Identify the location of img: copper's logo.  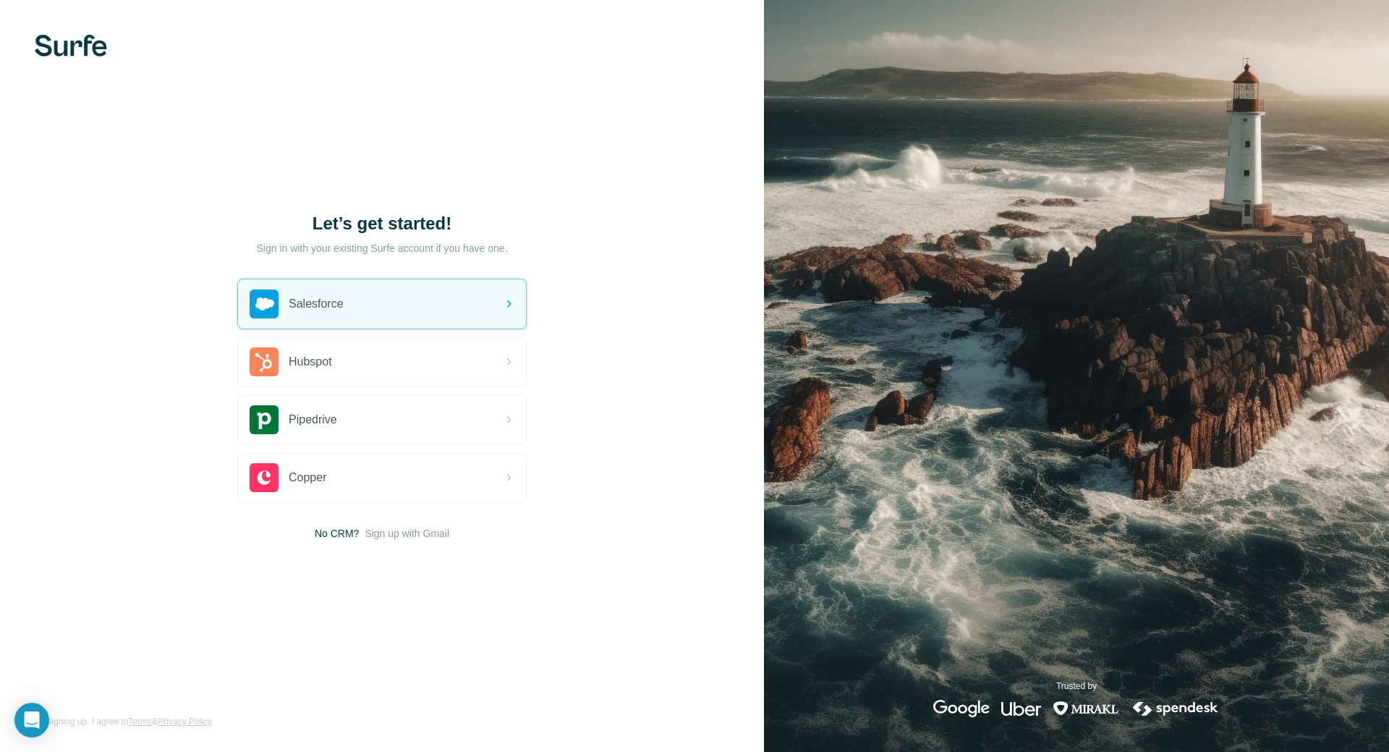
(264, 477).